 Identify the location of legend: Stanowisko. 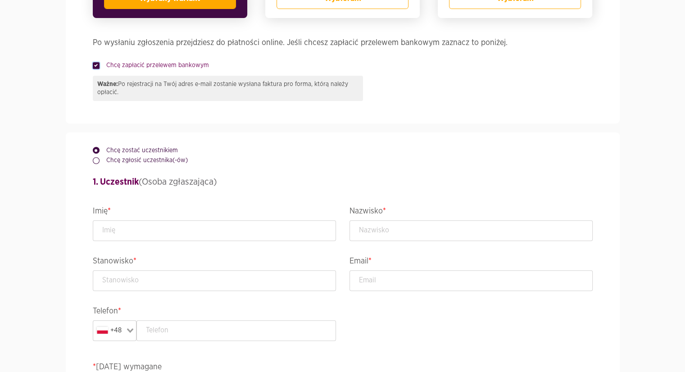
(214, 262).